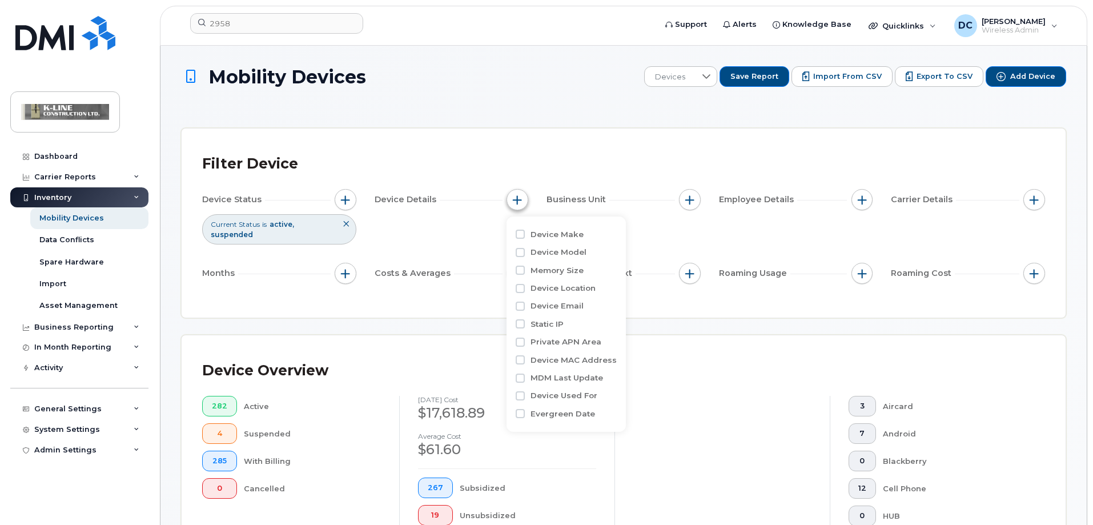 This screenshot has width=1093, height=525. I want to click on div: Aircard, so click(955, 406).